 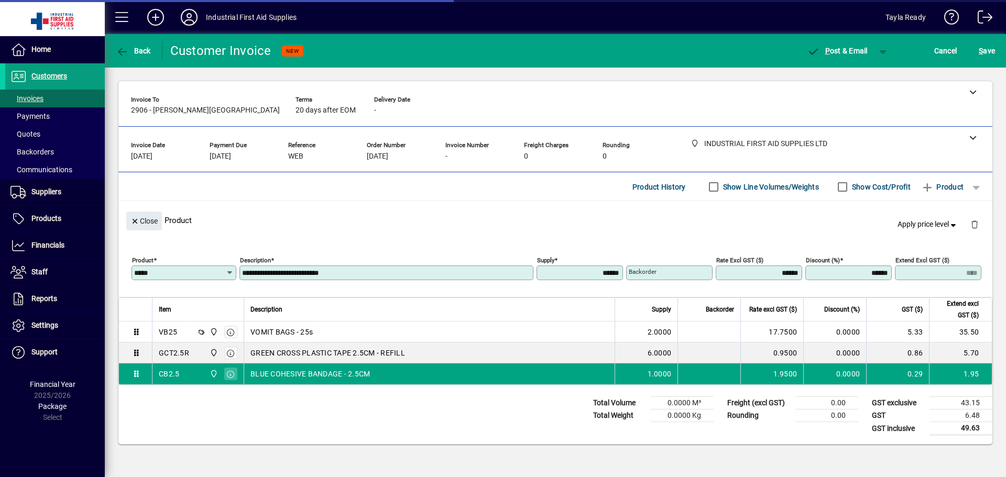 What do you see at coordinates (41, 170) in the screenshot?
I see `span: Communications` at bounding box center [41, 170].